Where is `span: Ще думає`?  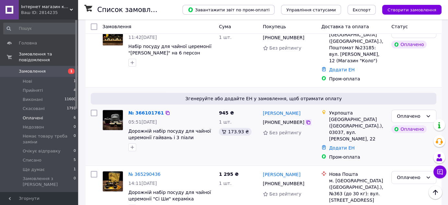
span: Ще думає is located at coordinates (34, 169).